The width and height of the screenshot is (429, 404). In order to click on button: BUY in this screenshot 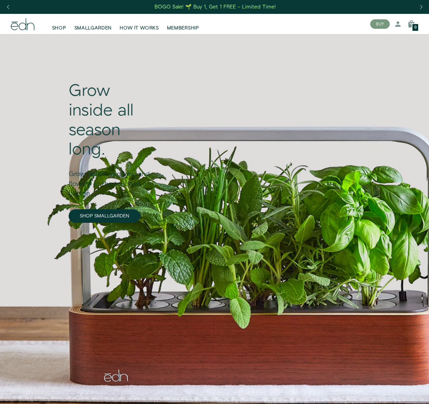, I will do `click(380, 24)`.